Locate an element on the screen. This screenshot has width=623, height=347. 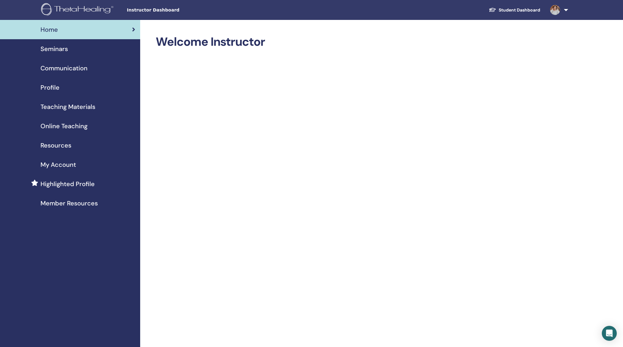
span: Highlighted Profile is located at coordinates (68, 184).